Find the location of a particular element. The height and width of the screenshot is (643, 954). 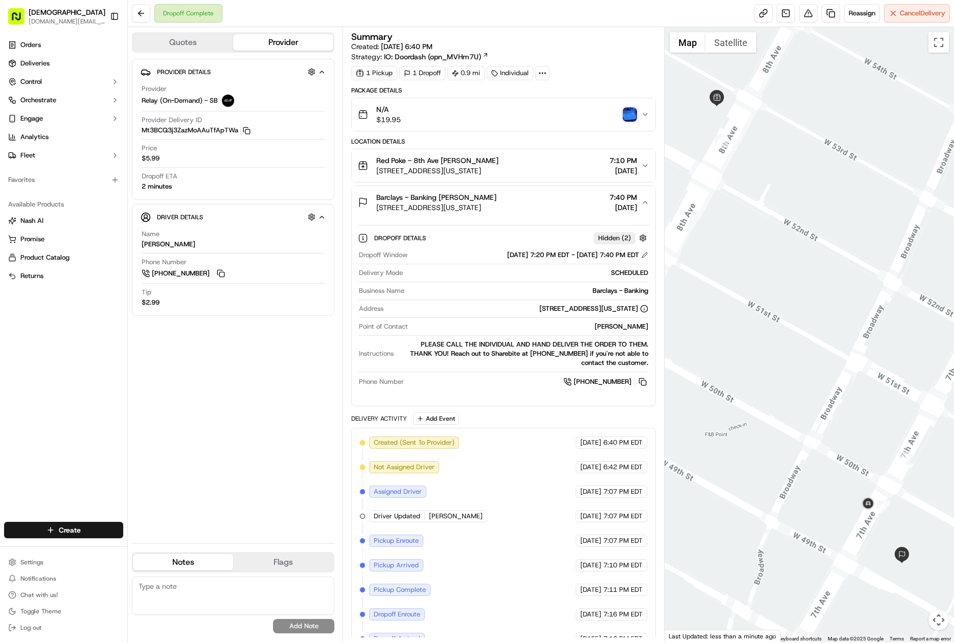

span: Dropoff ETA is located at coordinates (159, 176).